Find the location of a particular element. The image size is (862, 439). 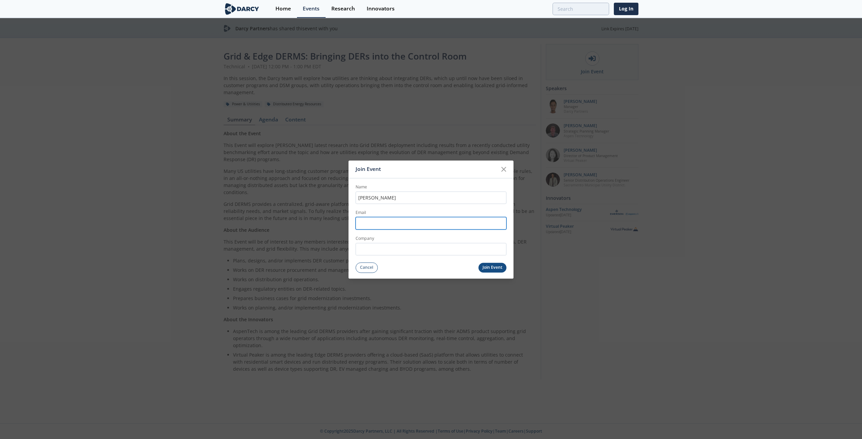

label: Name is located at coordinates (431, 187).